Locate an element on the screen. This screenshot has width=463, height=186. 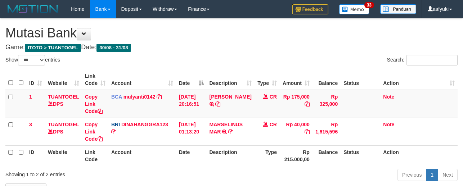
a: Copy MARSELINUS MAR to clipboard is located at coordinates (231, 132).